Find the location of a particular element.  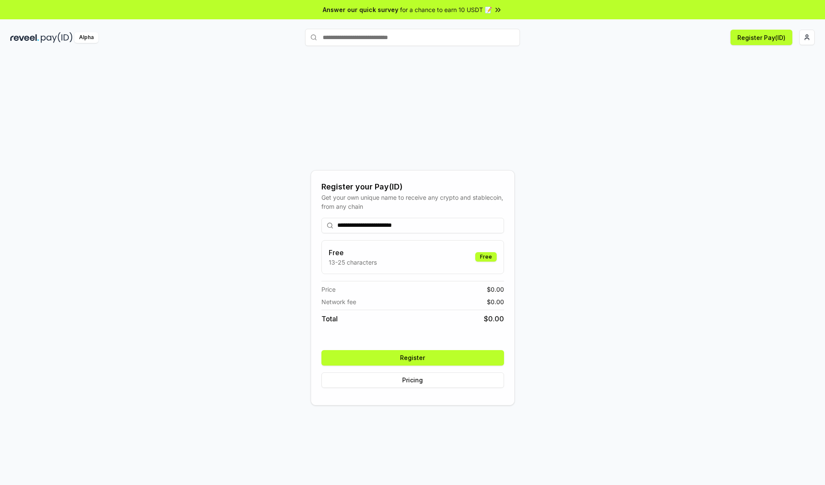

div: Free is located at coordinates (486, 257).